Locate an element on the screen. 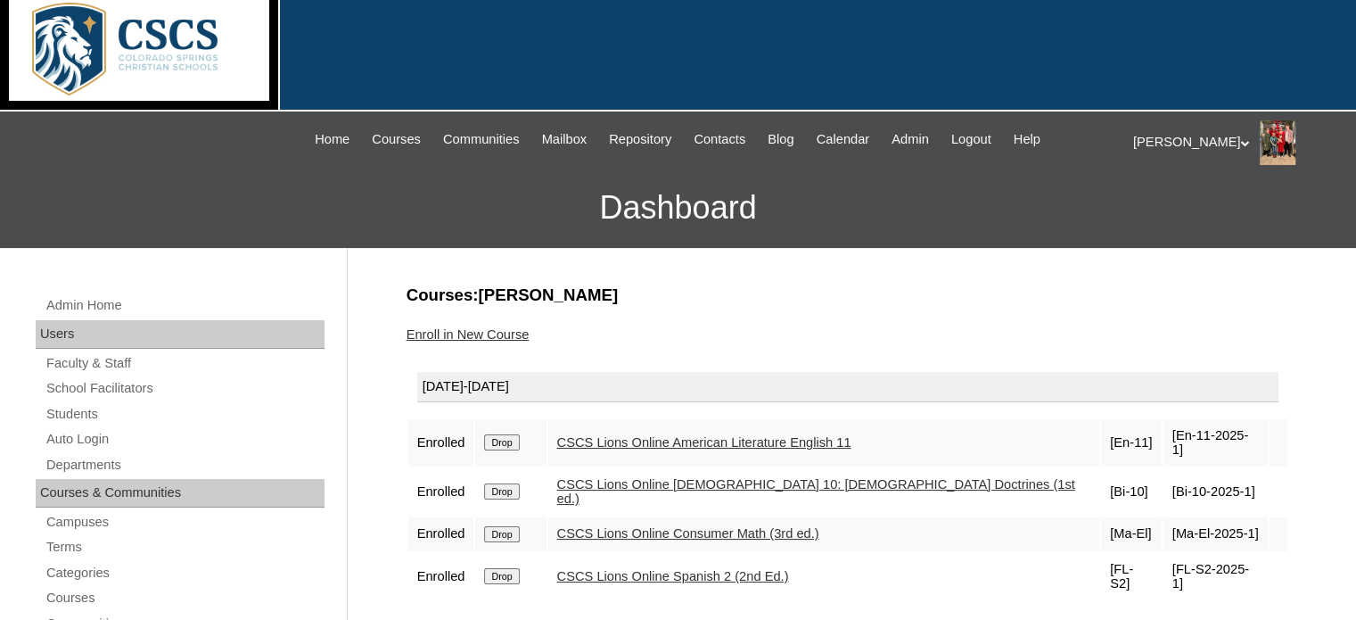 The height and width of the screenshot is (620, 1356). span: Blog is located at coordinates (780, 139).